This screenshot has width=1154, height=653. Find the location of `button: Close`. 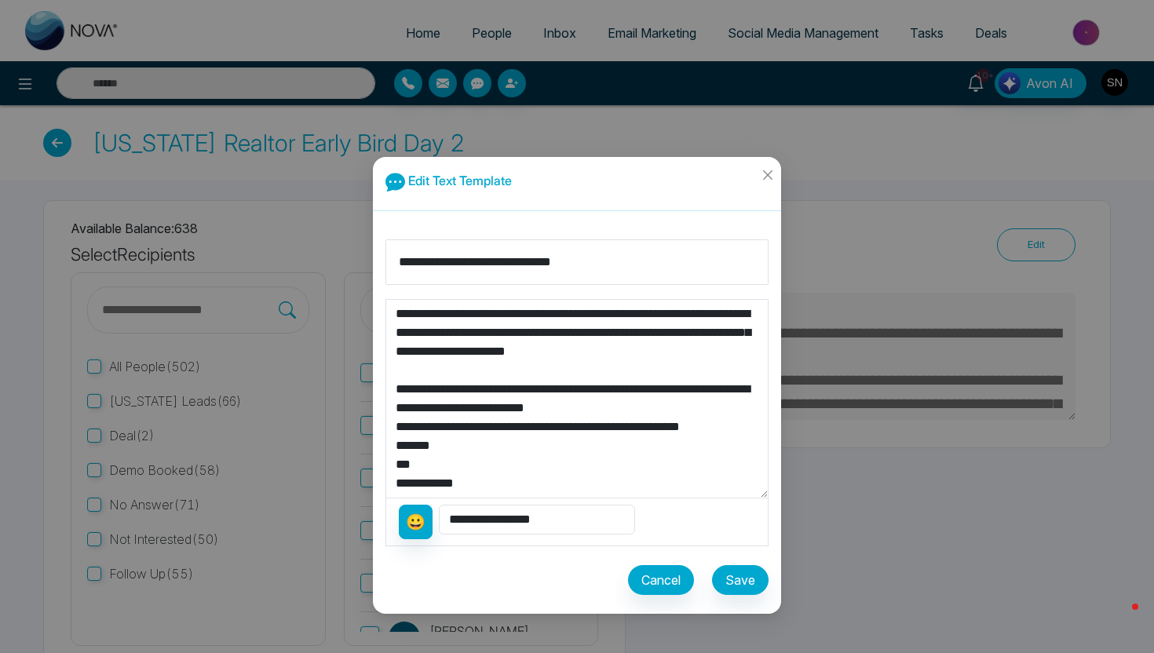

button: Close is located at coordinates (767, 178).